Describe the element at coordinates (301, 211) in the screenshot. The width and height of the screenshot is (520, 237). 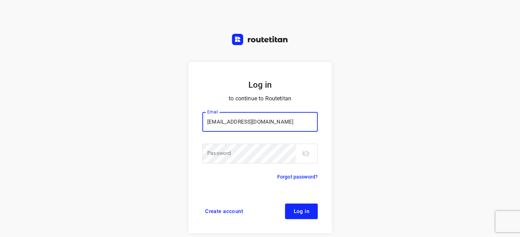
I see `span: Log in` at that location.